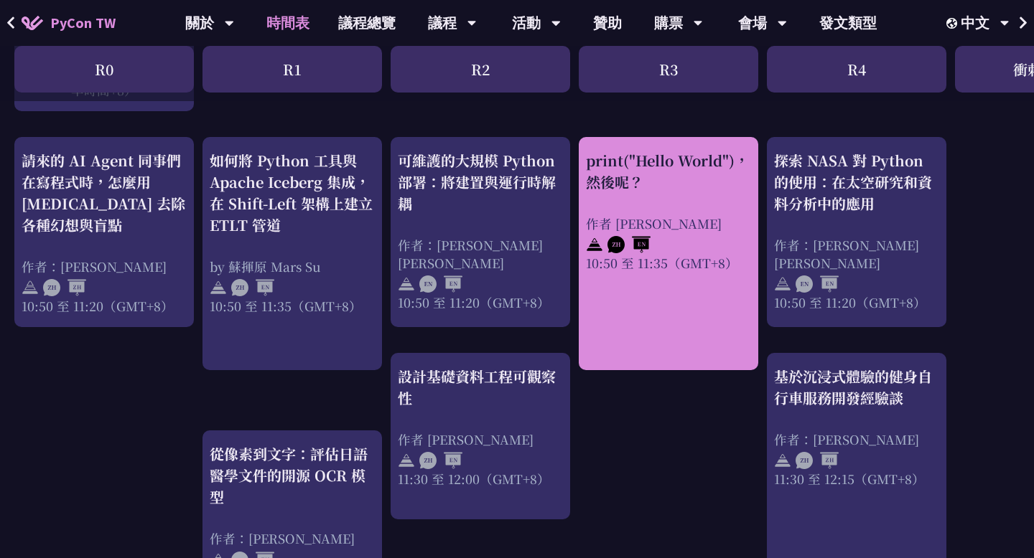 The height and width of the screenshot is (558, 1034). Describe the element at coordinates (856, 388) in the screenshot. I see `div: 基於沉浸式體驗的健身自行車服務開發經驗談` at that location.